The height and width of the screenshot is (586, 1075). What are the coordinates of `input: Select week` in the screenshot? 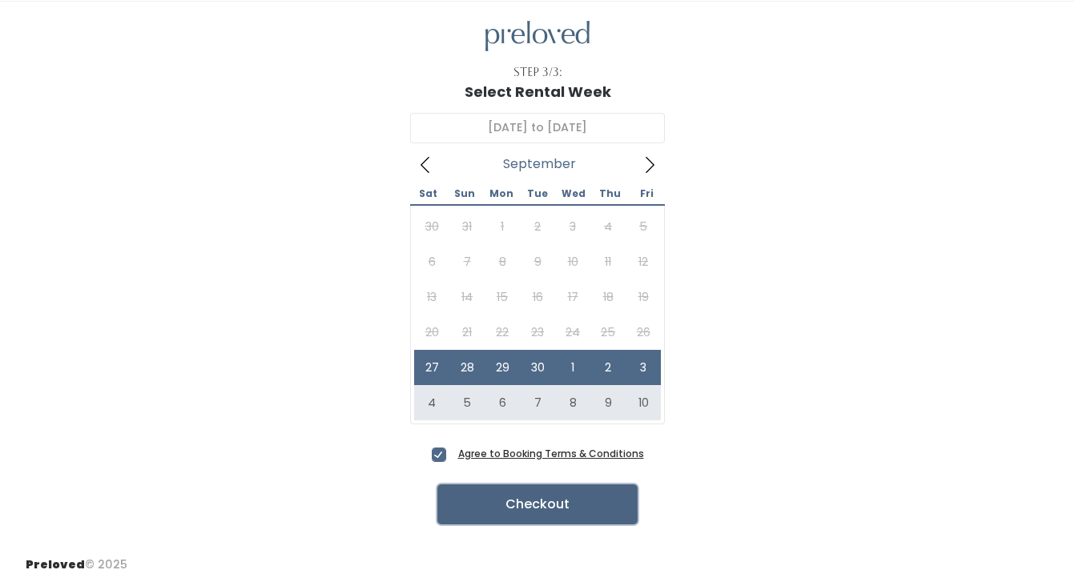 It's located at (537, 128).